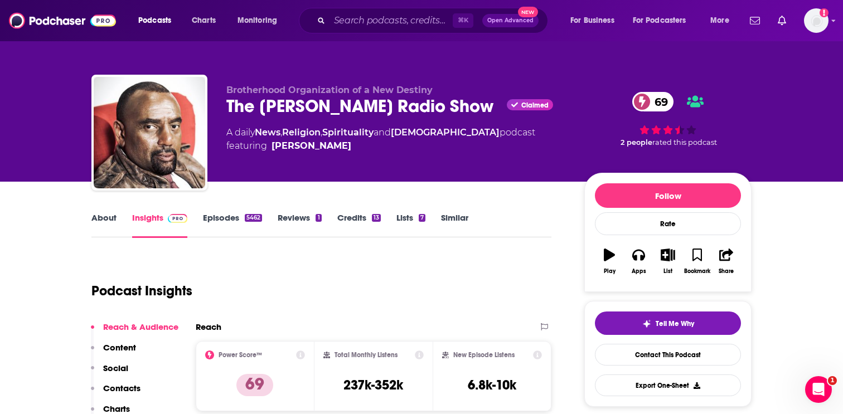 This screenshot has height=414, width=843. Describe the element at coordinates (646, 324) in the screenshot. I see `img: tell me why sparkle` at that location.